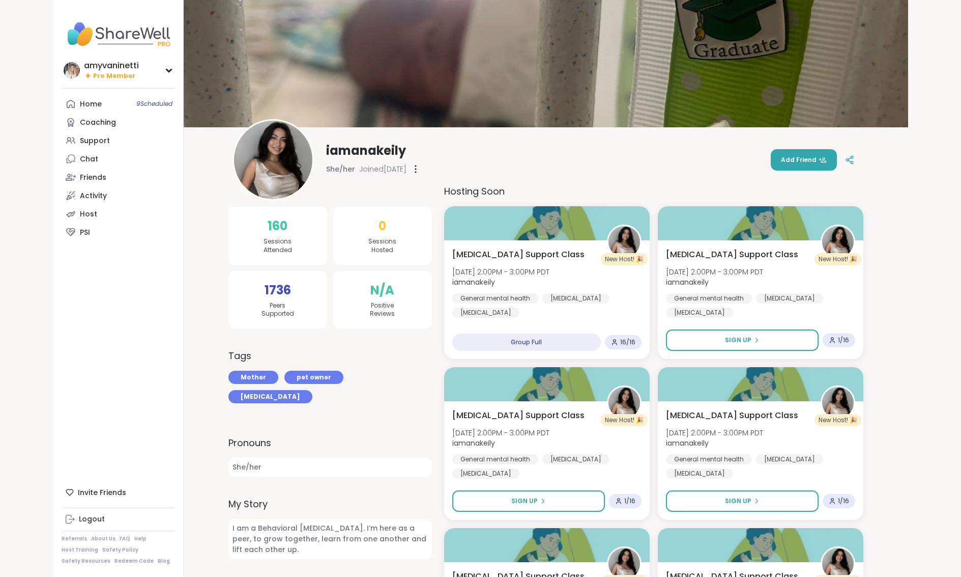 The width and height of the screenshot is (961, 577). I want to click on span: Sessions Hosted, so click(382, 246).